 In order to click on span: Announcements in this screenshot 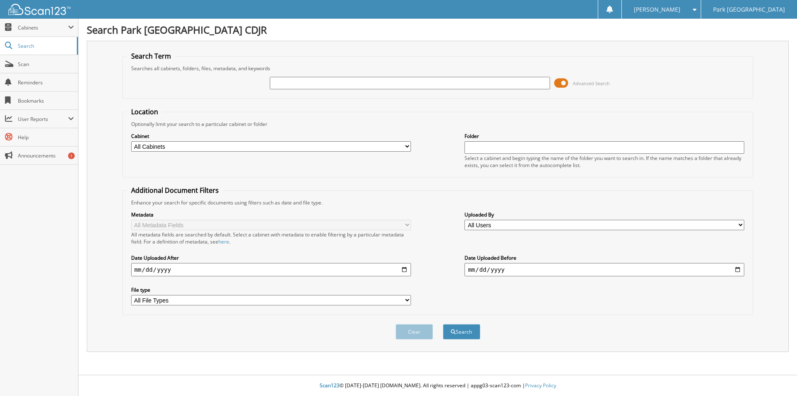, I will do `click(46, 155)`.